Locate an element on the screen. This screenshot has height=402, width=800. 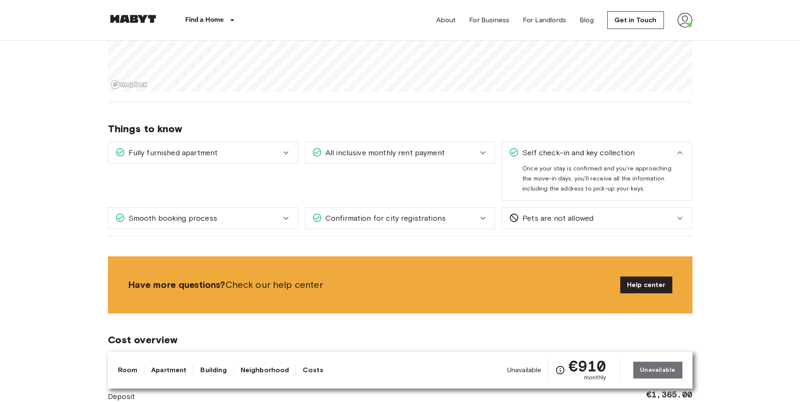
div: All inclusive monthly rent payment is located at coordinates (400, 153).